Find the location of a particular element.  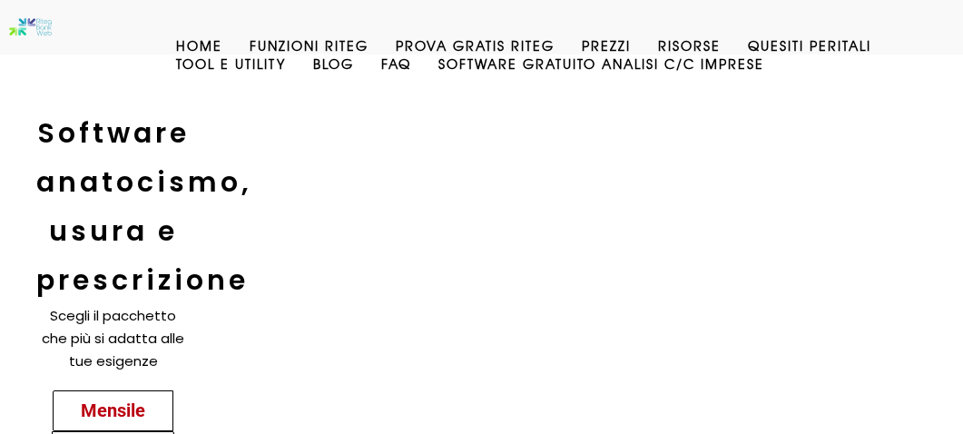

p: Scegli il pacchetto che più si adatta alle tue esigenze is located at coordinates (113, 338).